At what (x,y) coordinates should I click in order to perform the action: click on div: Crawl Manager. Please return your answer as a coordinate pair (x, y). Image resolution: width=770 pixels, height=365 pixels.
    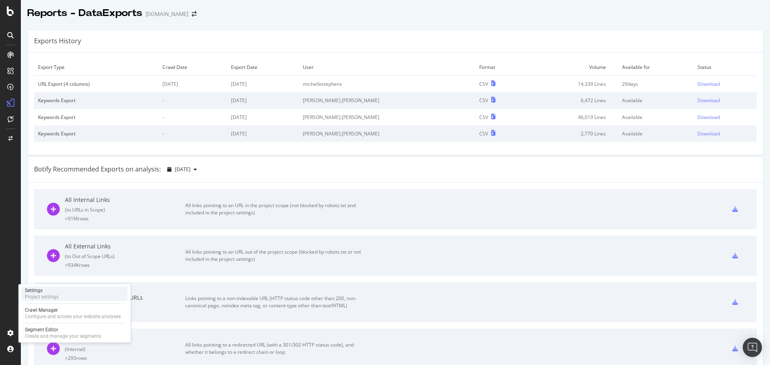
    Looking at the image, I should click on (73, 310).